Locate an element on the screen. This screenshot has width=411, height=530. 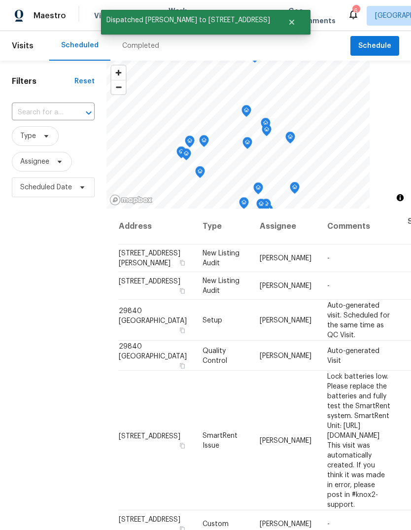
span: Assignee is located at coordinates (35, 162).